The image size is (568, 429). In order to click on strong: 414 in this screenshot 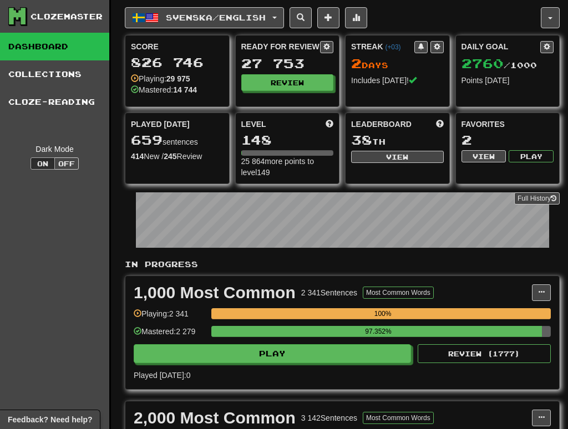, I will do `click(137, 156)`.